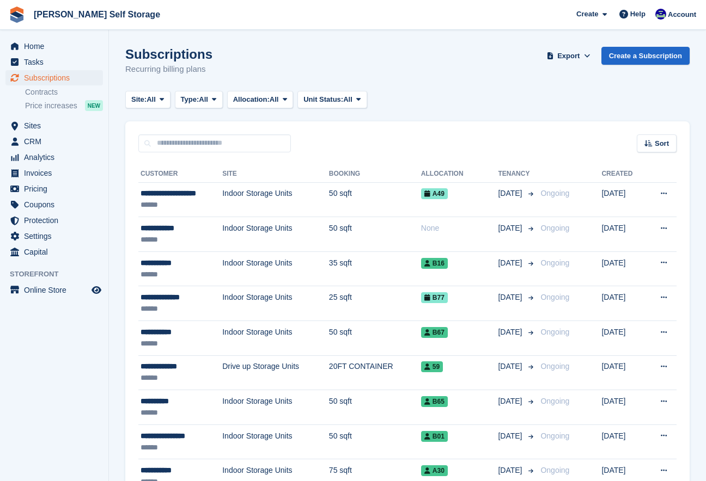  What do you see at coordinates (17, 15) in the screenshot?
I see `img: stora-icon-8386f47178a22dfd0bd8f6a31ec36ba5ce8667c1dd55bd0f319d3a0aa187defe.svg` at bounding box center [17, 15].